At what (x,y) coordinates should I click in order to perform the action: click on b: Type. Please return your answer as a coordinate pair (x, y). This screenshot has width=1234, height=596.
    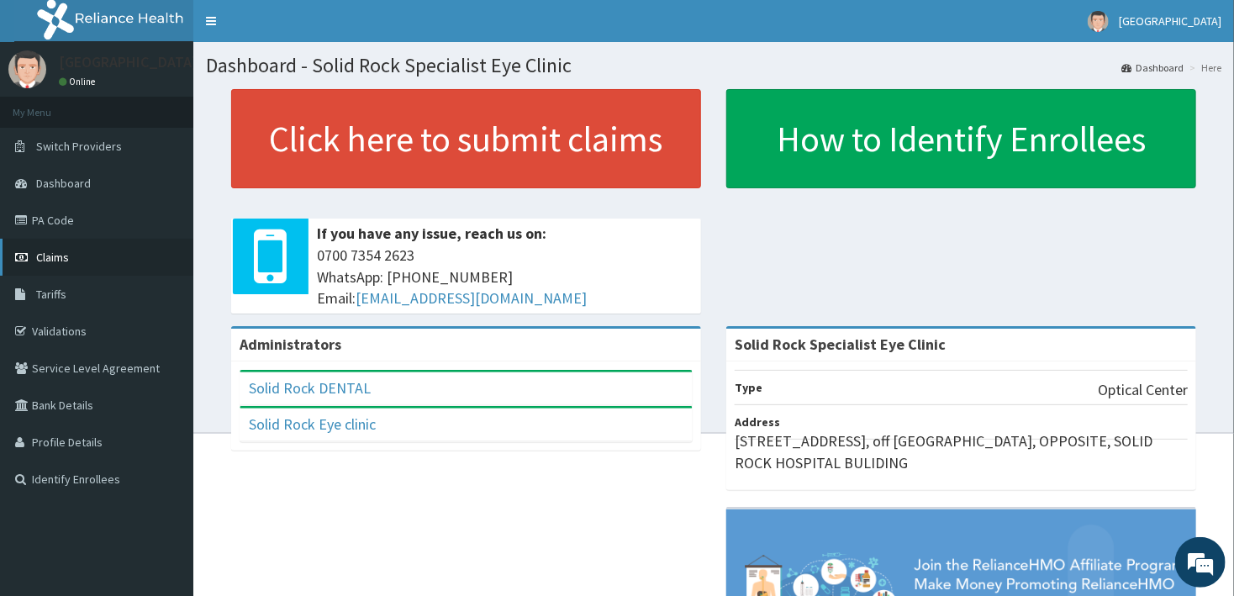
    Looking at the image, I should click on (748, 387).